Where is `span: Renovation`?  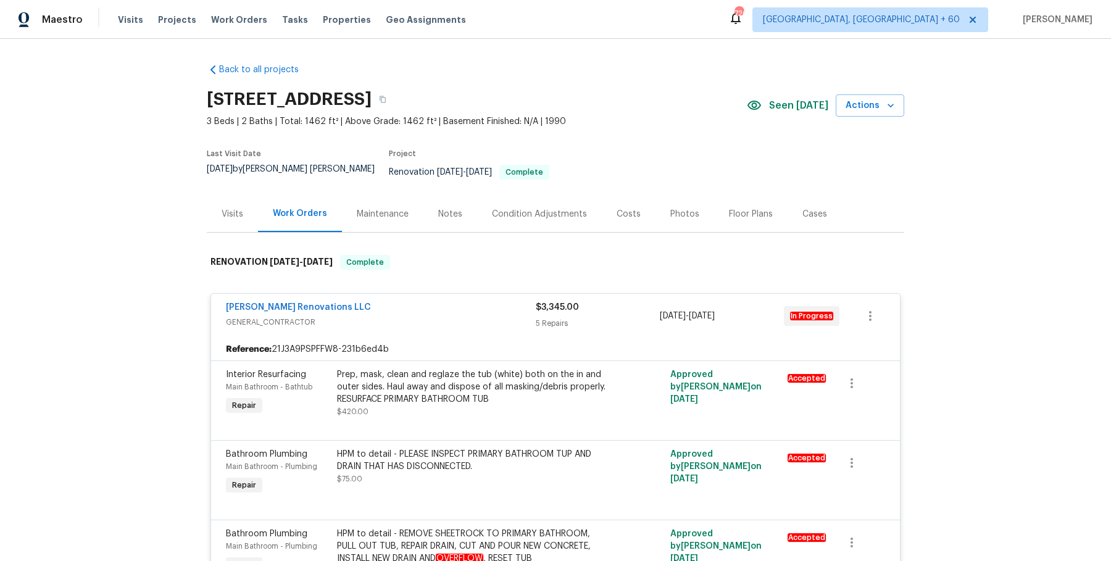
span: Renovation is located at coordinates (469, 172).